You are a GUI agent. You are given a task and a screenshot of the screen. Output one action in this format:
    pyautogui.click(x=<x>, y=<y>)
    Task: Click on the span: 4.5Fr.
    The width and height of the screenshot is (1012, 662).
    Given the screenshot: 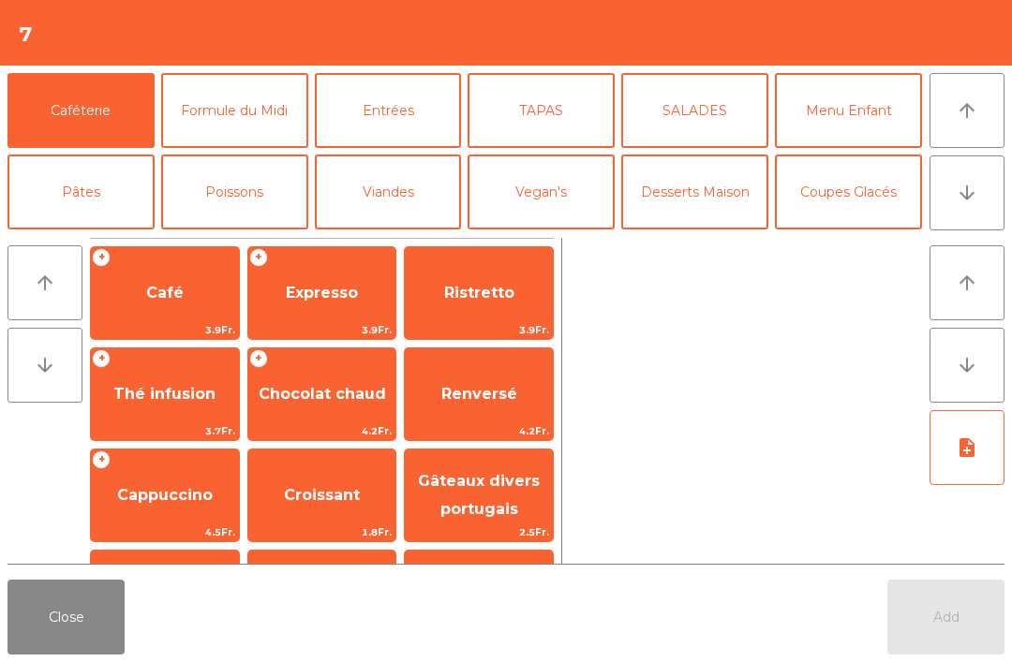 What is the action you would take?
    pyautogui.click(x=165, y=532)
    